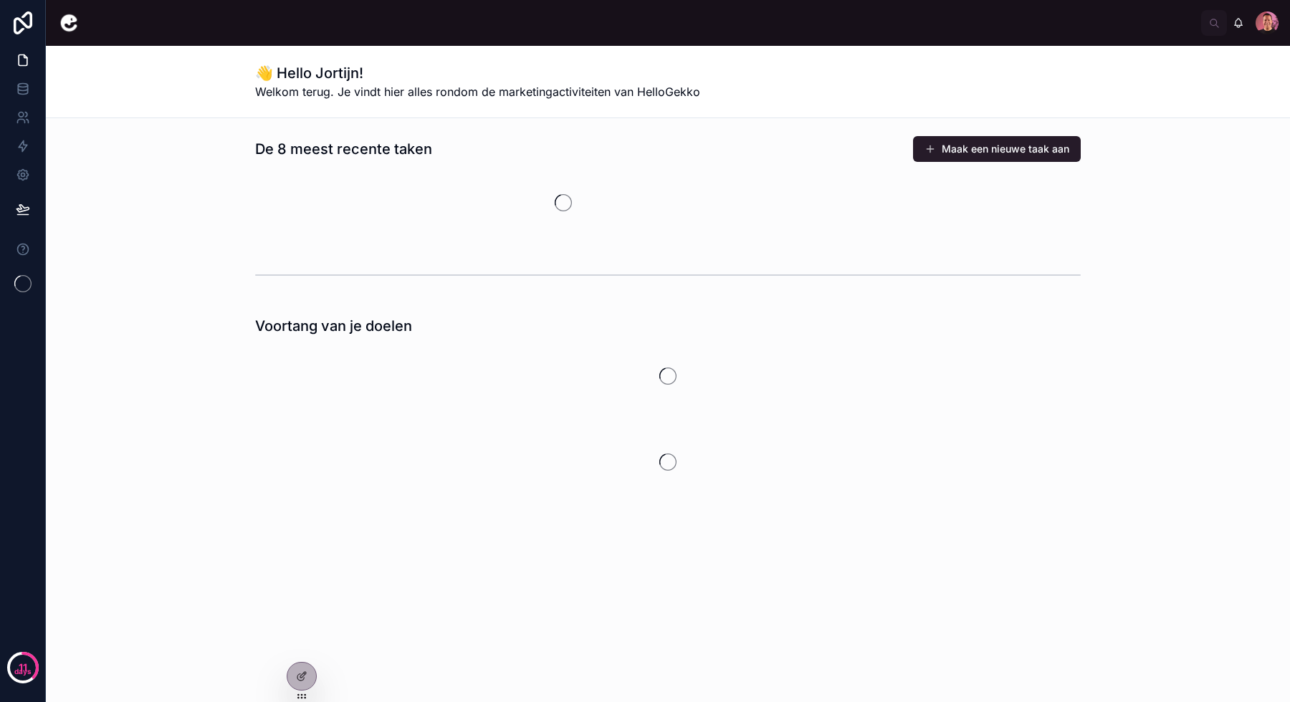 This screenshot has height=702, width=1290. I want to click on h1: De 8 meest recente taken, so click(343, 149).